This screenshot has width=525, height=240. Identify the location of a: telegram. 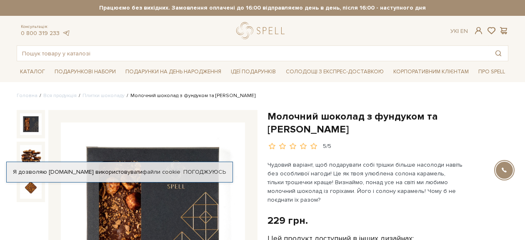
(66, 33).